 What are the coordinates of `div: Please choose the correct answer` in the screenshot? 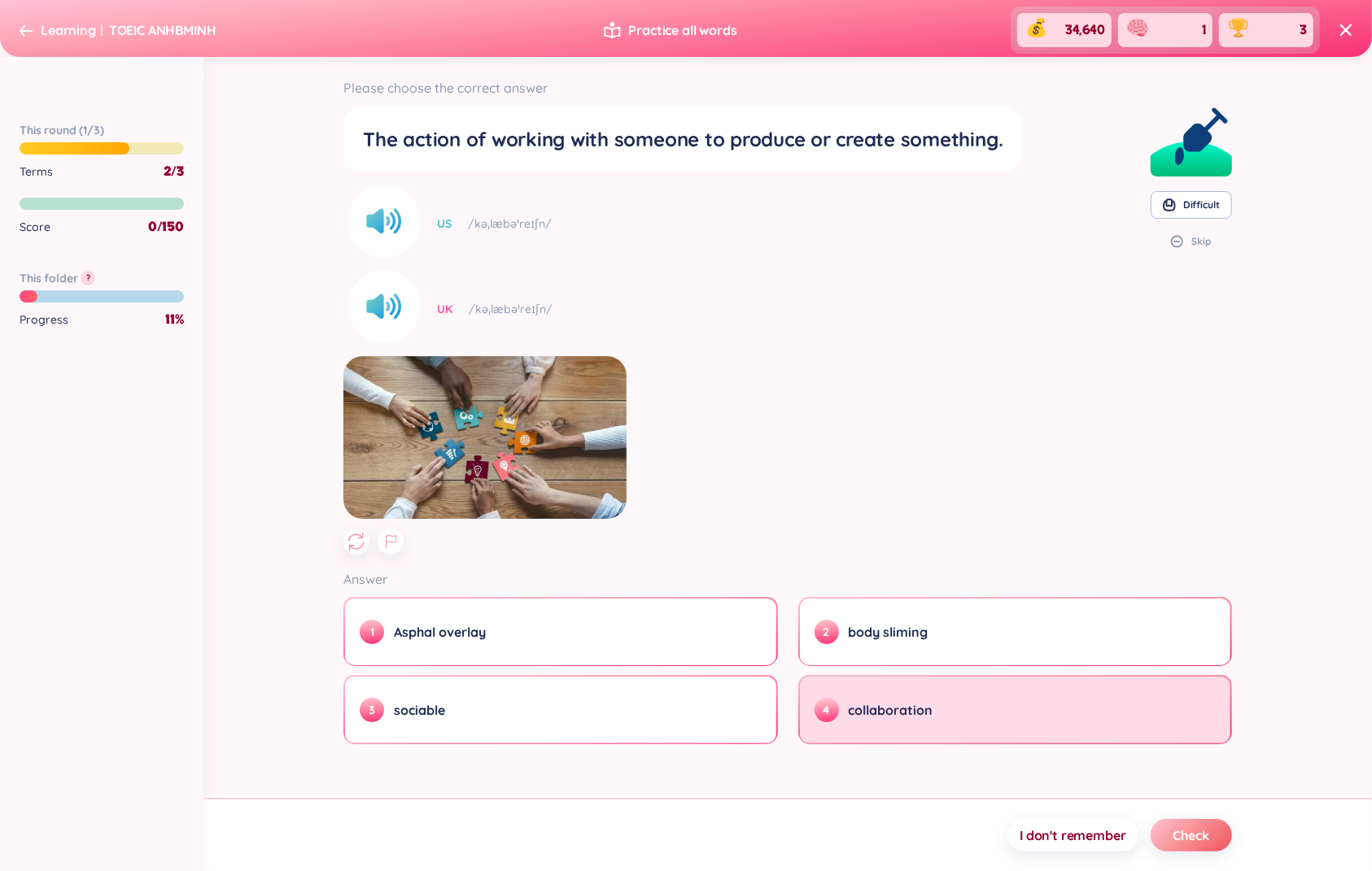 It's located at (683, 88).